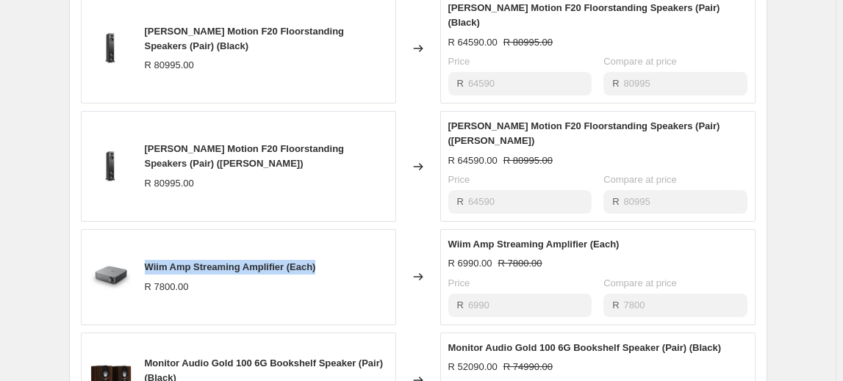 This screenshot has height=381, width=843. What do you see at coordinates (472, 367) in the screenshot?
I see `div: R 52090.00` at bounding box center [472, 367].